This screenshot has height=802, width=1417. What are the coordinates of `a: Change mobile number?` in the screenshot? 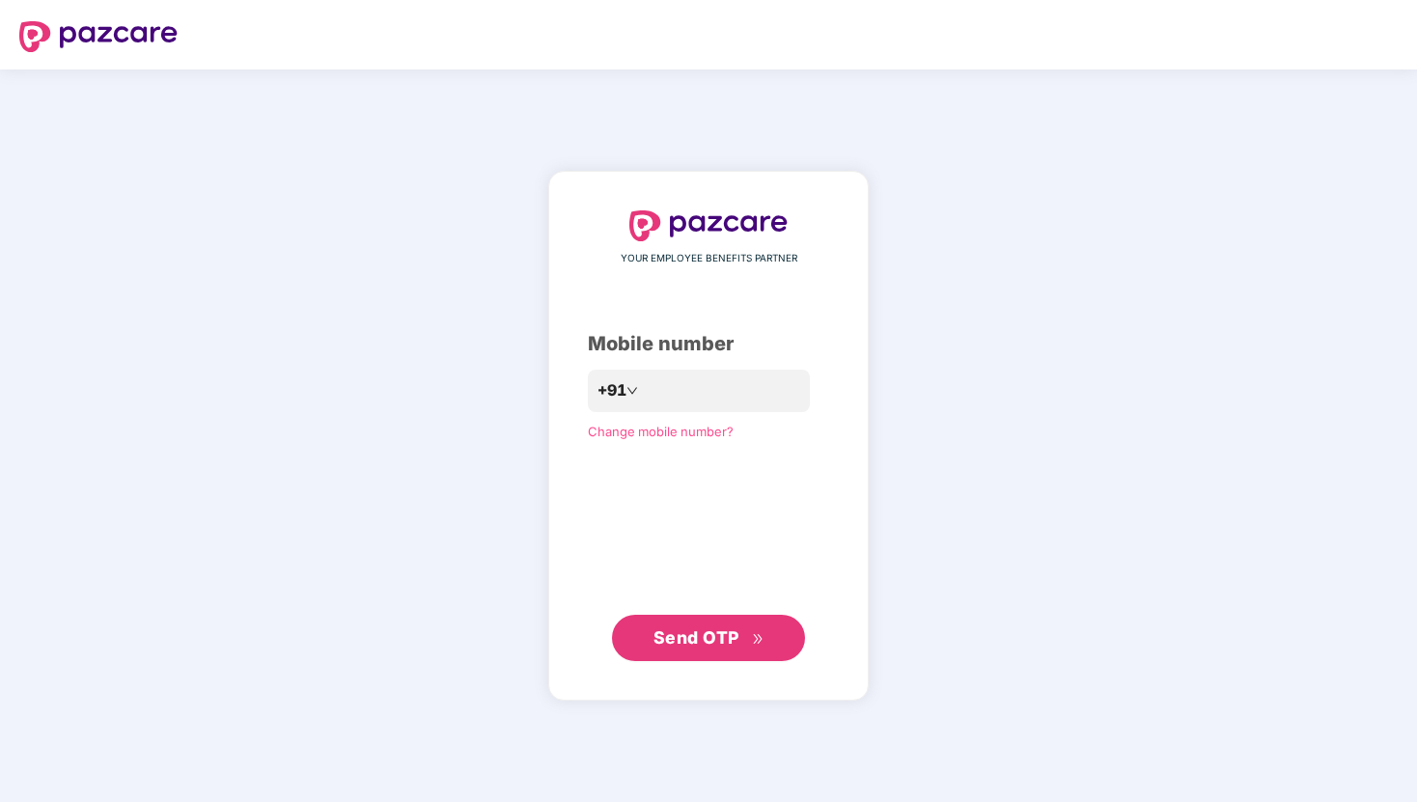 It's located at (660, 432).